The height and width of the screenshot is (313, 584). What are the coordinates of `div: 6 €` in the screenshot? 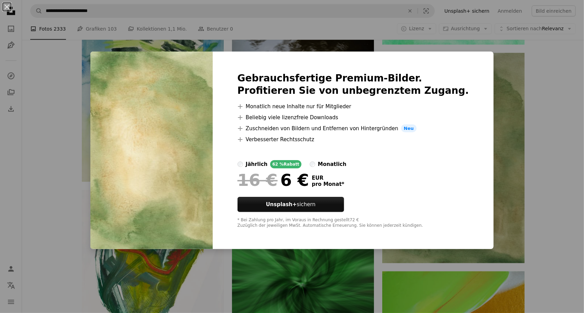 It's located at (273, 180).